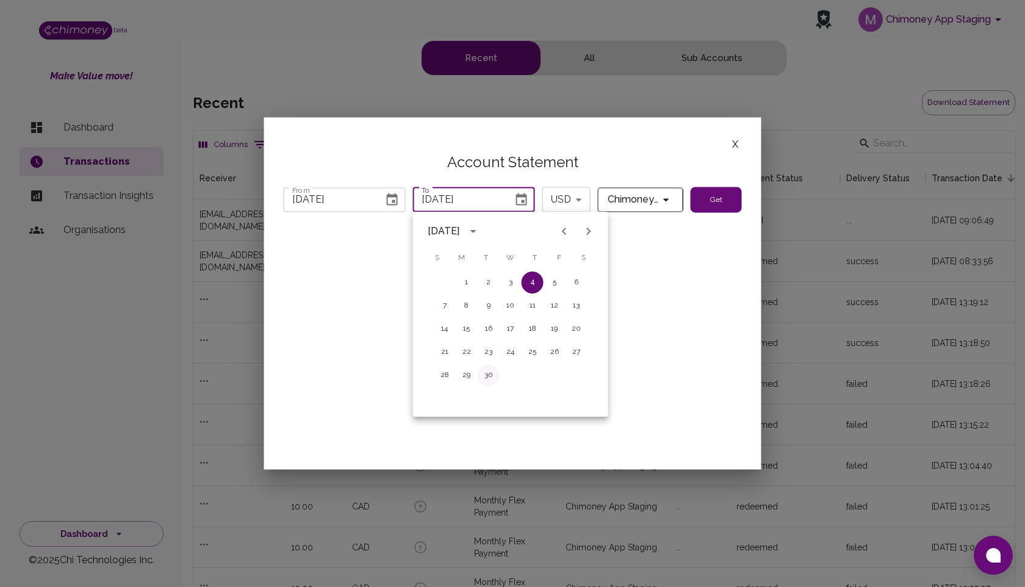 Image resolution: width=1025 pixels, height=587 pixels. What do you see at coordinates (445, 306) in the screenshot?
I see `button: 7` at bounding box center [445, 306].